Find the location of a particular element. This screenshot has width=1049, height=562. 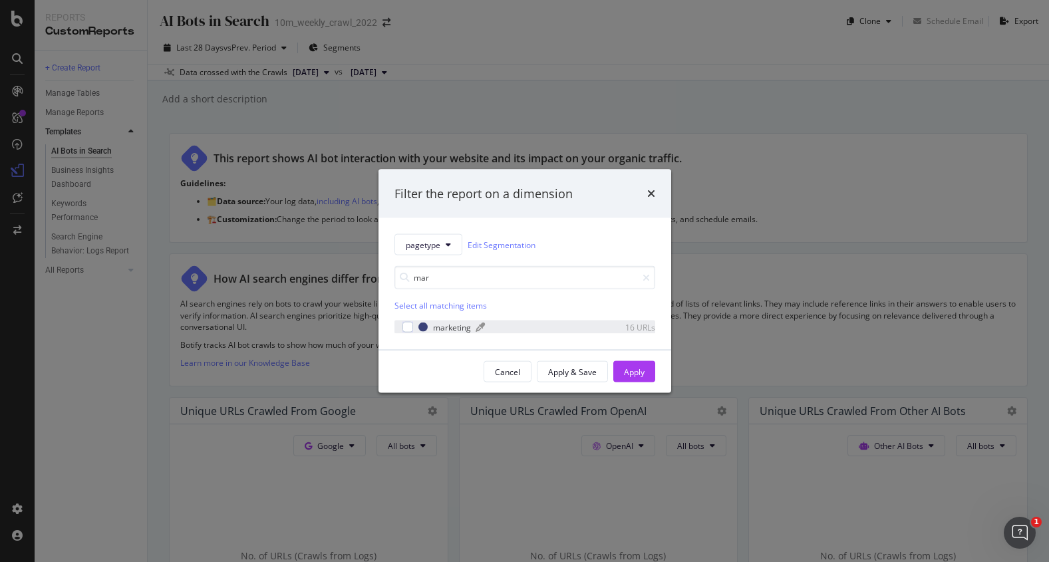

span: 1 is located at coordinates (1036, 522).